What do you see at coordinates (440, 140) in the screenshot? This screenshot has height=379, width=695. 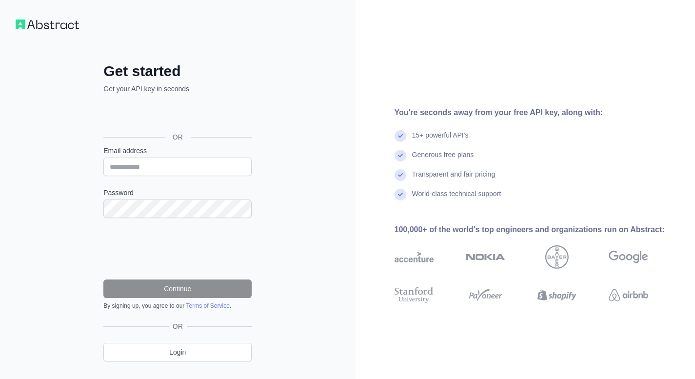 I see `div: 15+ powerful API's` at bounding box center [440, 140].